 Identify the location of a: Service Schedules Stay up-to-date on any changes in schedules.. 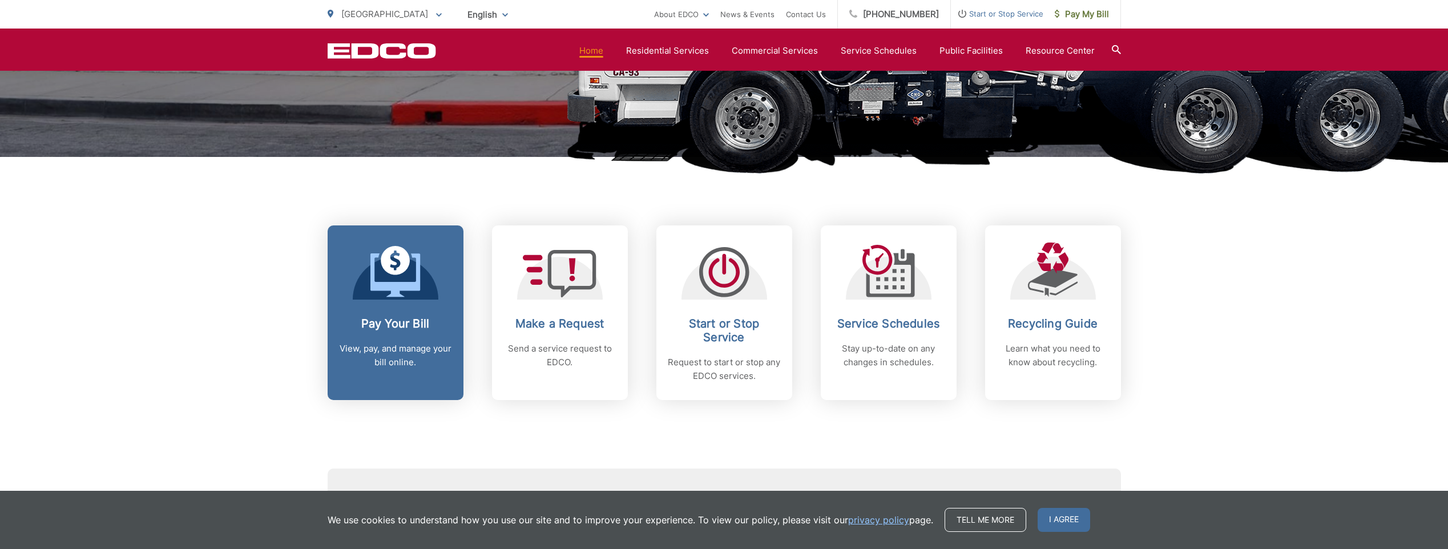
(889, 313).